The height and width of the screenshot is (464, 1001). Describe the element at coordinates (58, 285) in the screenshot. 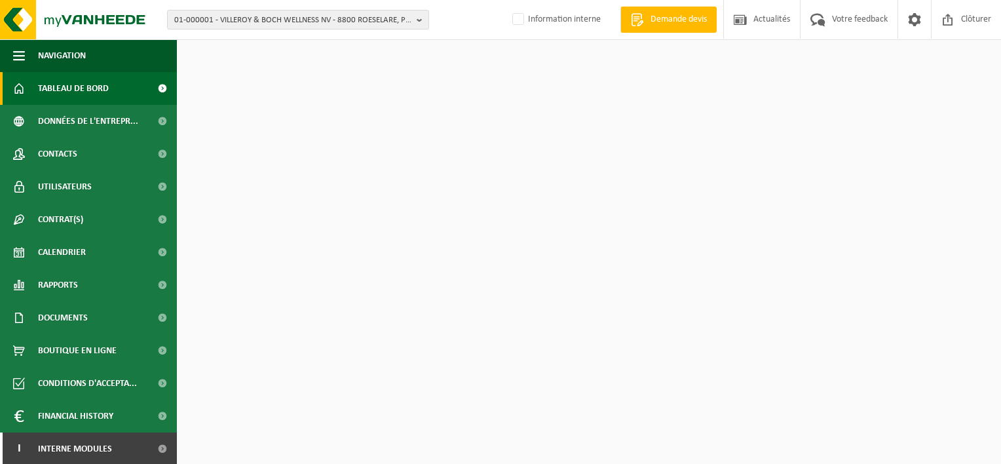

I see `span: Rapports` at that location.